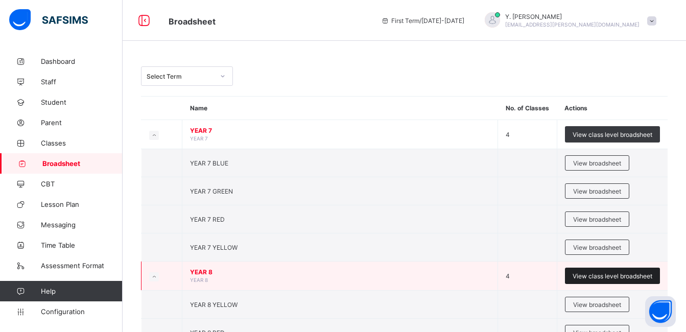 This screenshot has height=332, width=686. I want to click on th: Name, so click(340, 108).